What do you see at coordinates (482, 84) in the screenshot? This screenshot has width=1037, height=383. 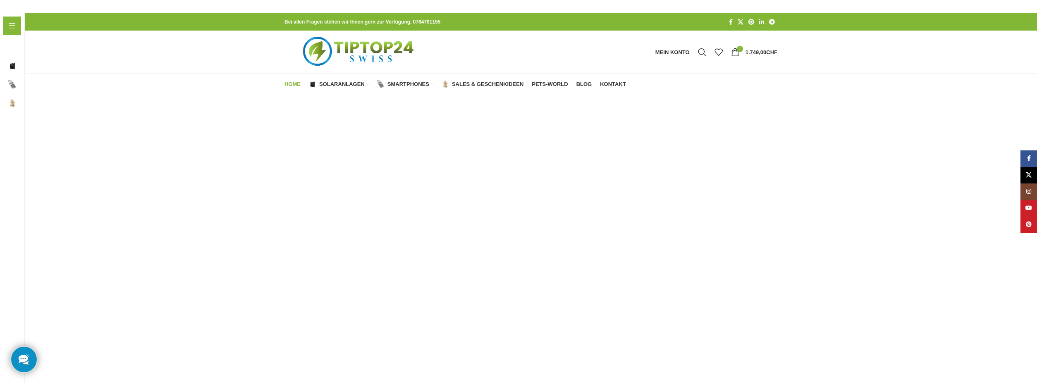 I see `a: Sales & Geschenkideen` at bounding box center [482, 84].